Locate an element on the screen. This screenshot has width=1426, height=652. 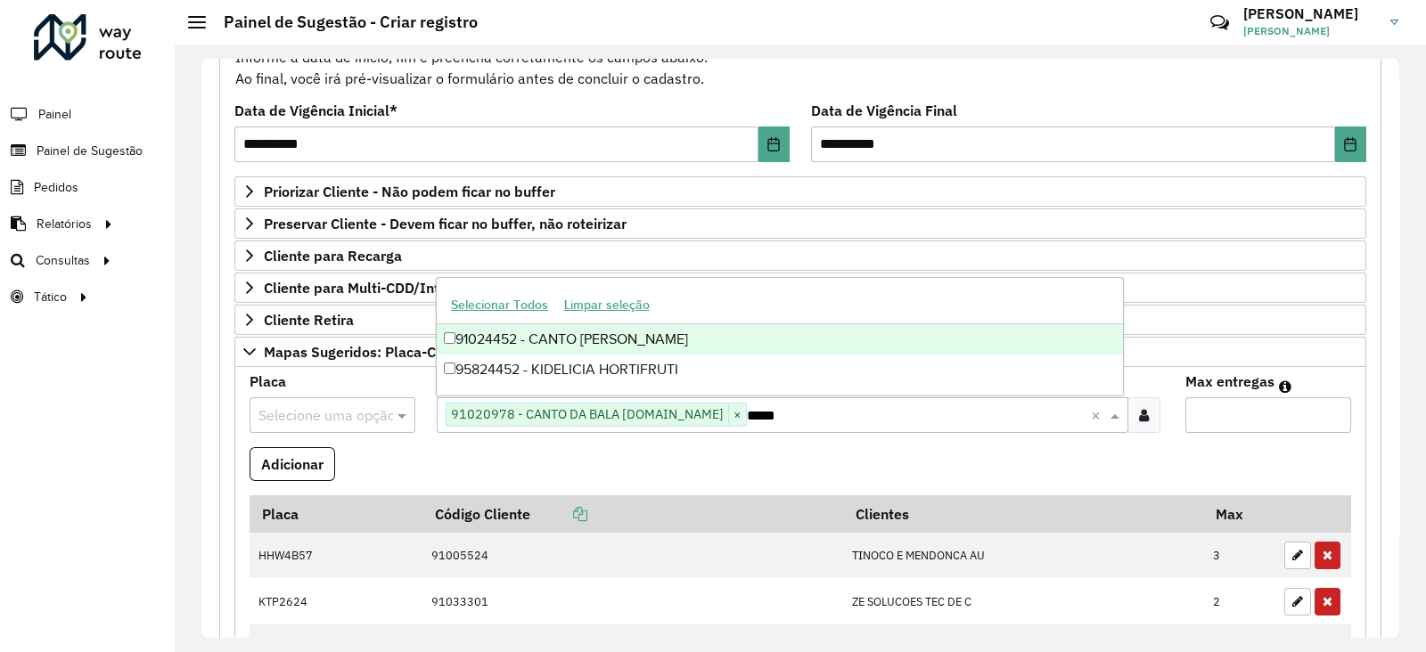
th: Placa is located at coordinates (336, 514).